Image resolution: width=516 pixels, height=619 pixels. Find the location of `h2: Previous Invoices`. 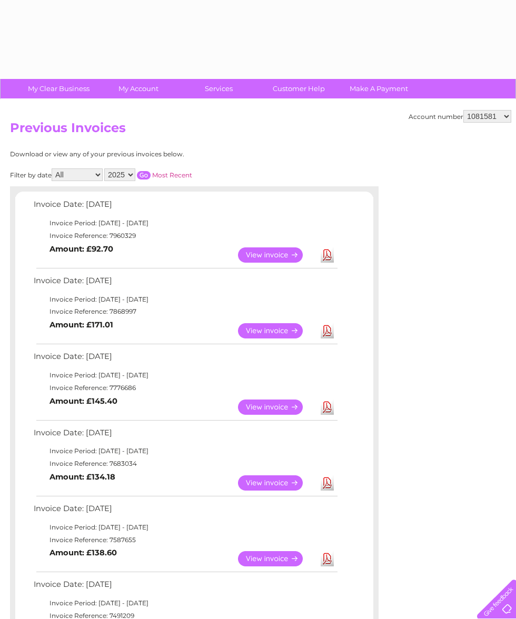

h2: Previous Invoices is located at coordinates (261, 131).